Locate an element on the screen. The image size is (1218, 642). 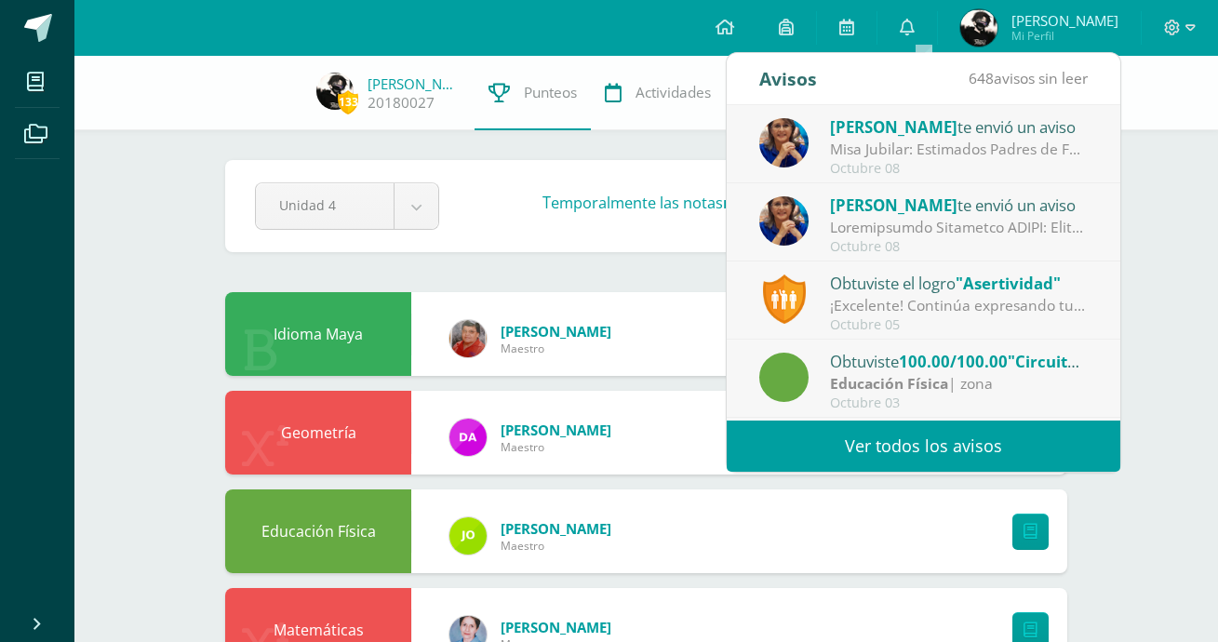
span: Mi Perfil is located at coordinates (1065, 35).